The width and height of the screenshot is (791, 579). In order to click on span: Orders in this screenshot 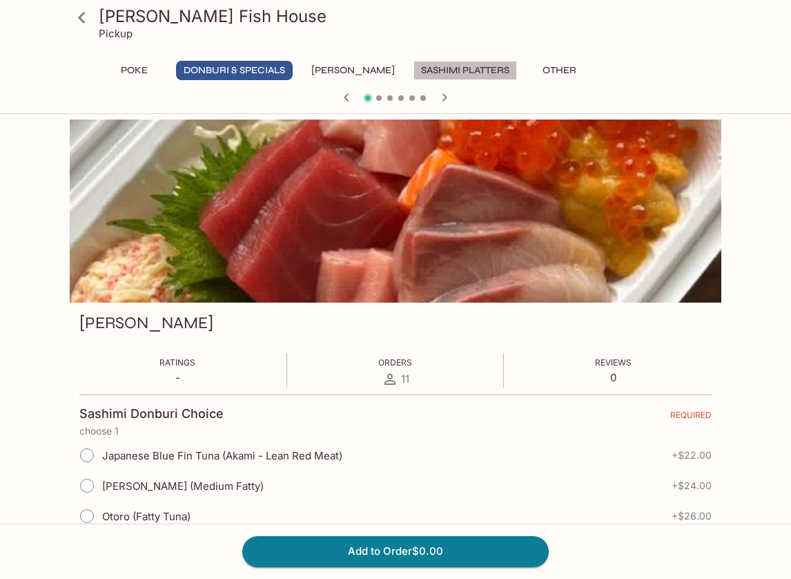, I will do `click(395, 362)`.